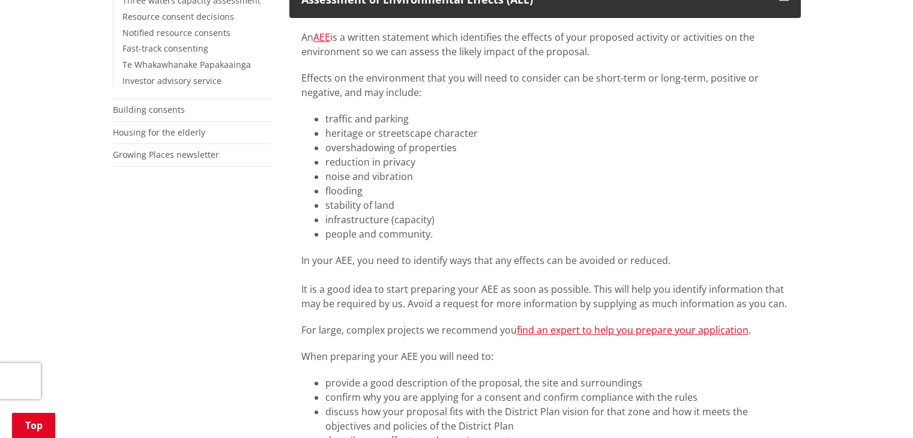  Describe the element at coordinates (34, 426) in the screenshot. I see `a: Top` at that location.